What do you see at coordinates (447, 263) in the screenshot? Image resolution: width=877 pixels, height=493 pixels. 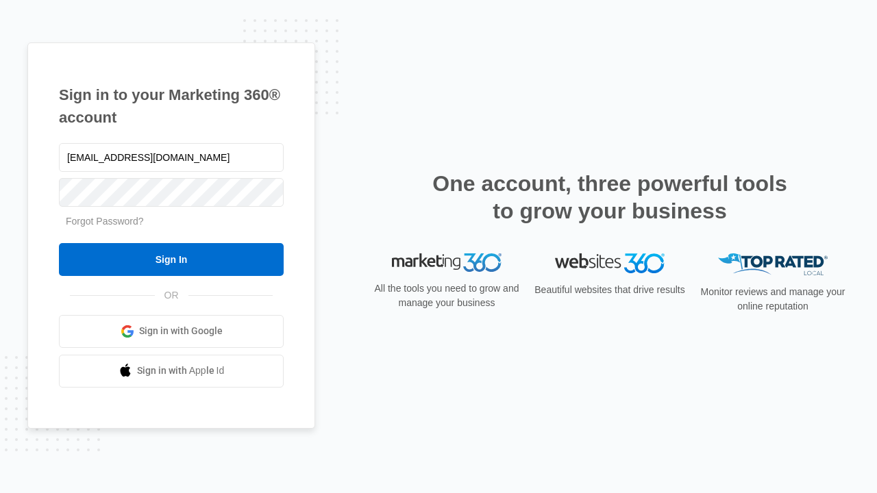 I see `img: Marketing 360` at bounding box center [447, 263].